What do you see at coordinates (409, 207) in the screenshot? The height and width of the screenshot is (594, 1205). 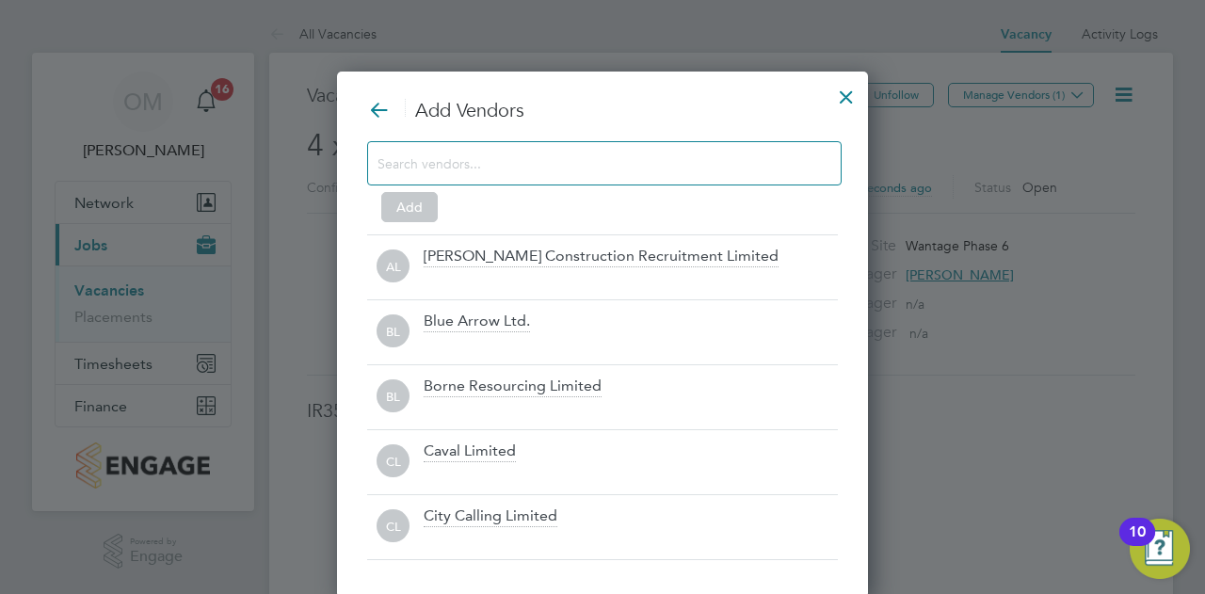 I see `button: Add` at bounding box center [409, 207].